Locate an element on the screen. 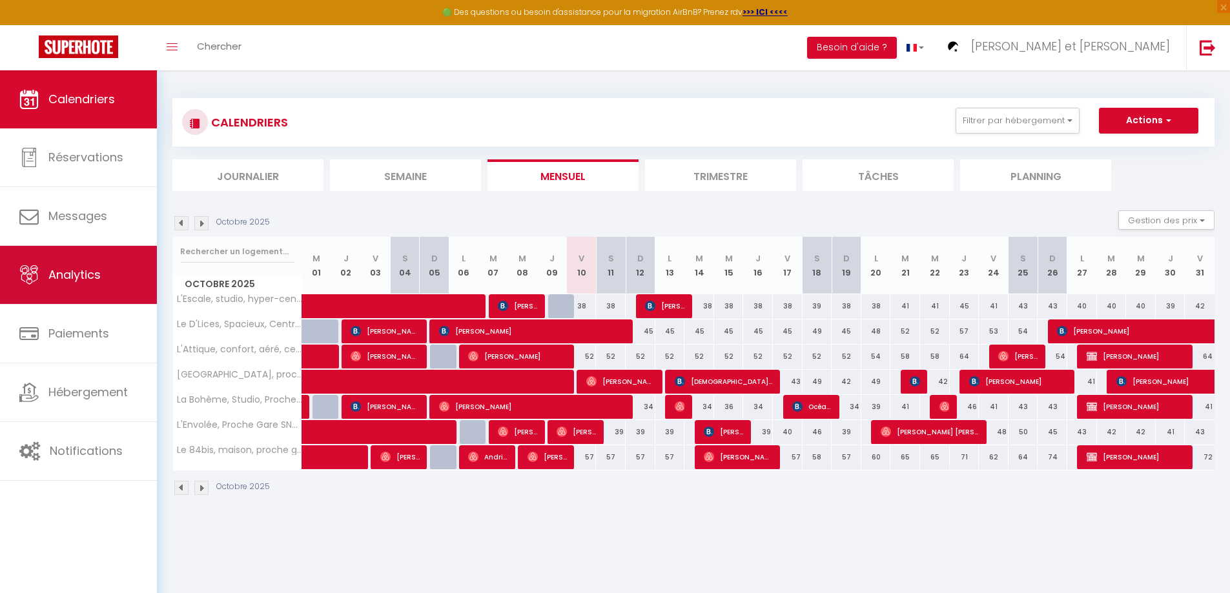 This screenshot has height=593, width=1230. div: 43 is located at coordinates (788, 382).